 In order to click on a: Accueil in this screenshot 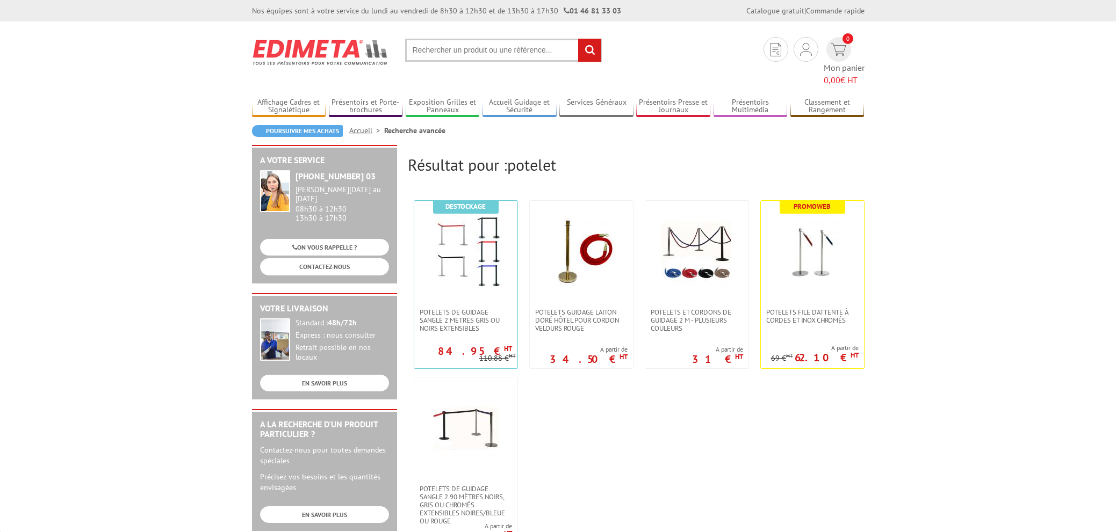, I will do `click(366, 131)`.